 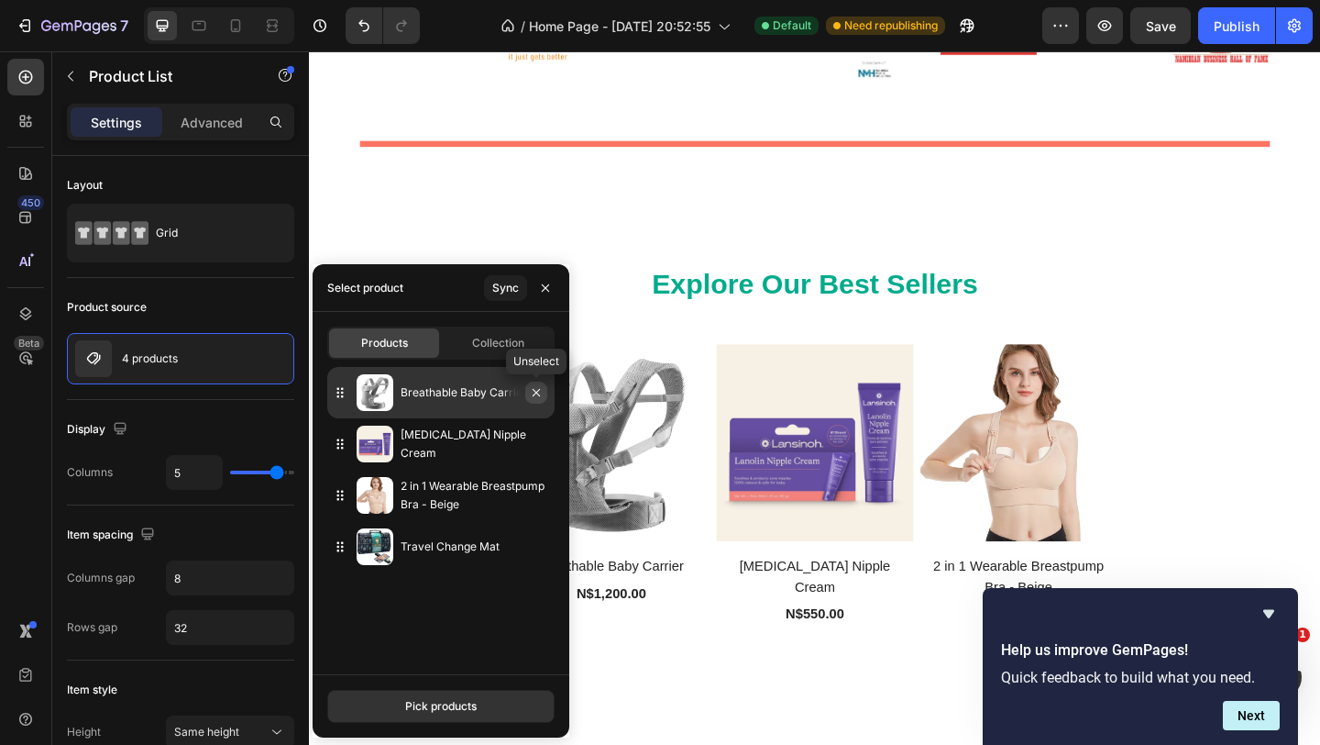 What do you see at coordinates (1303, 635) in the screenshot?
I see `span: 1` at bounding box center [1303, 635].